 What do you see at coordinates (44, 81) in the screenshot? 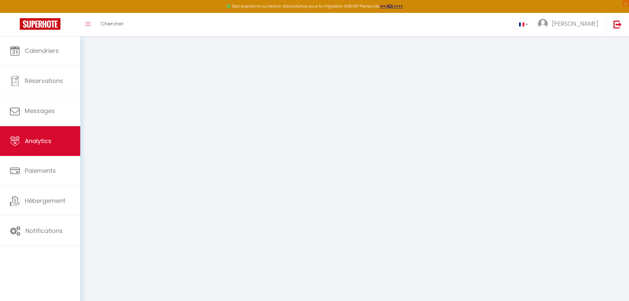
I see `span: Réservations` at bounding box center [44, 81].